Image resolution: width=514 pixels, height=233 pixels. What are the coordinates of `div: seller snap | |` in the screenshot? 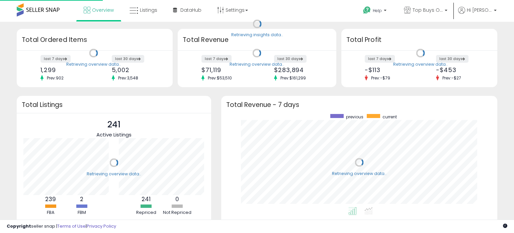 It's located at (61, 226).